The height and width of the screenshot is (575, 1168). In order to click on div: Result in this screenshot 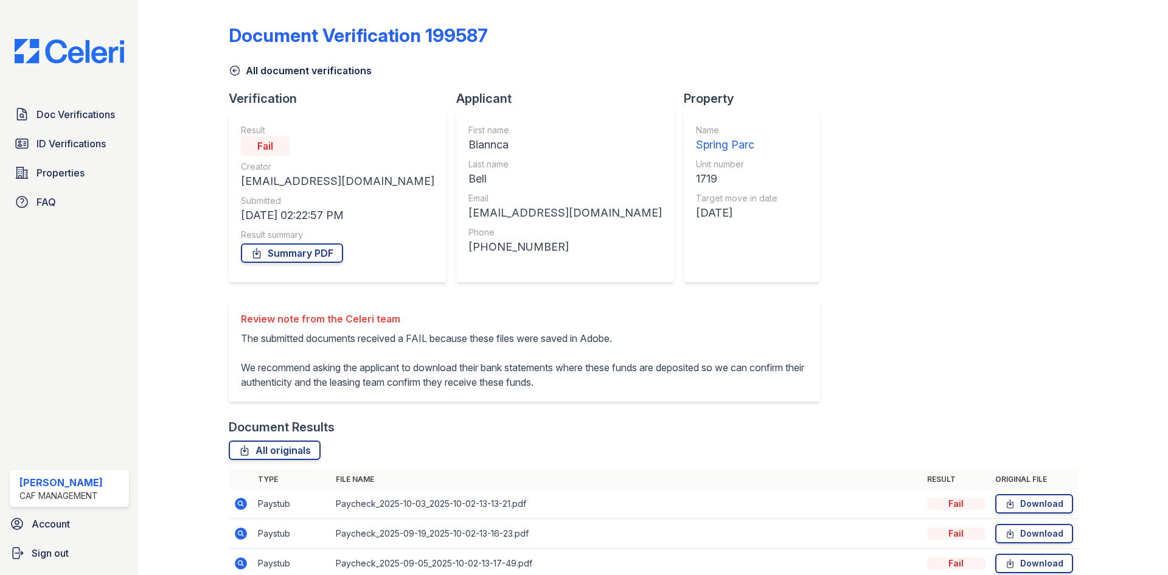, I will do `click(338, 130)`.